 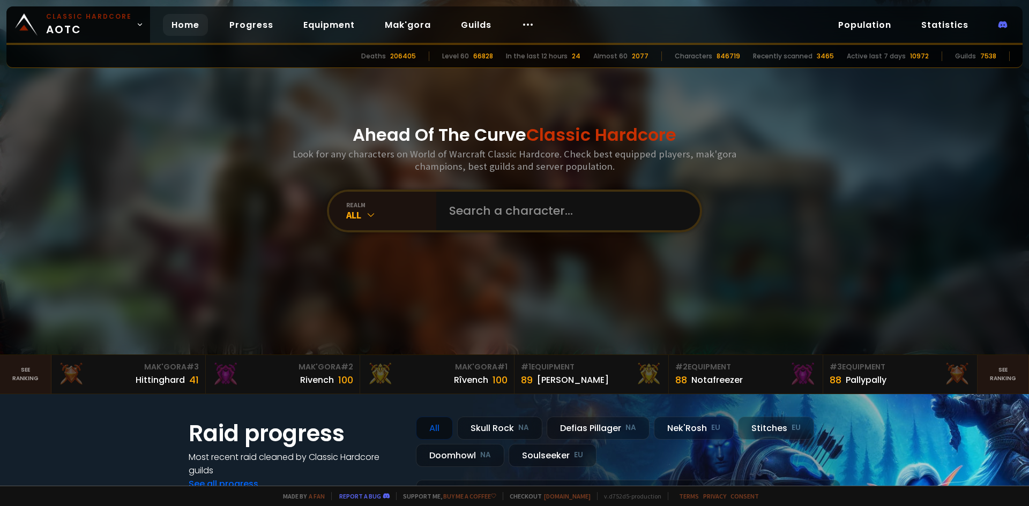 What do you see at coordinates (483, 56) in the screenshot?
I see `div: 66828` at bounding box center [483, 56].